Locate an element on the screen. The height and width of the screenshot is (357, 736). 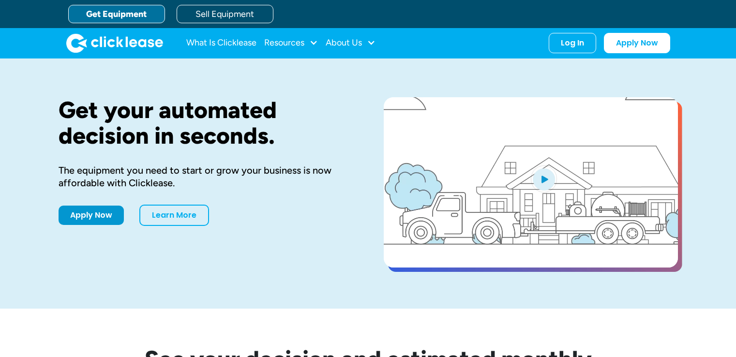
a: What Is Clicklease is located at coordinates (221, 43).